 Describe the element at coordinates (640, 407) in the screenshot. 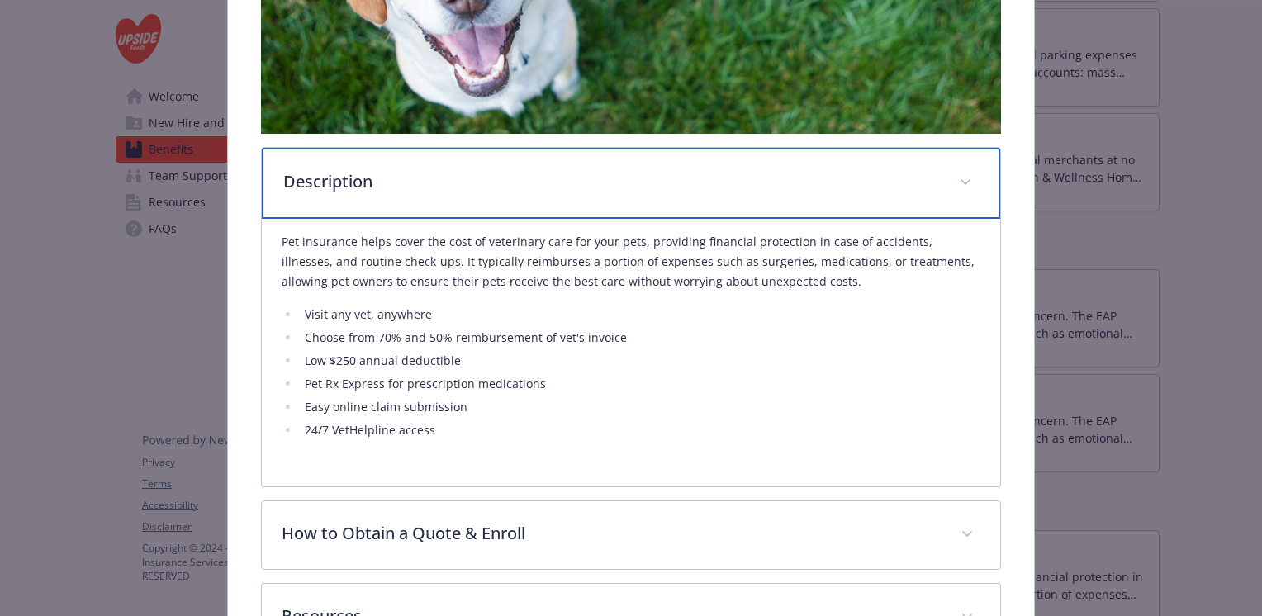

I see `li: Easy online claim submission` at that location.